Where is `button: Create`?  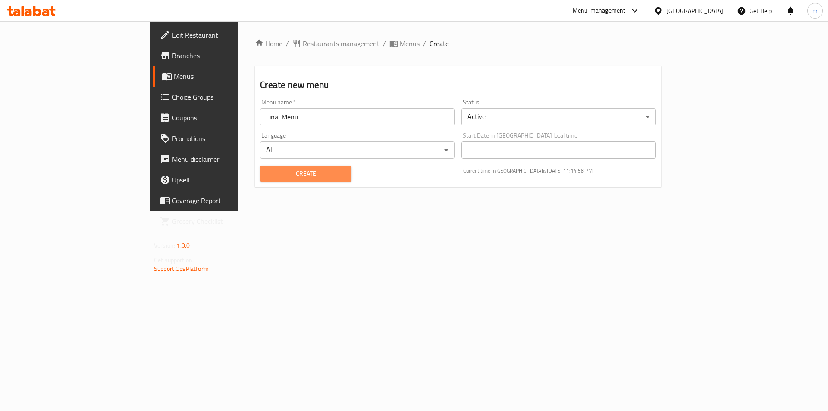
button: Create is located at coordinates (305, 173).